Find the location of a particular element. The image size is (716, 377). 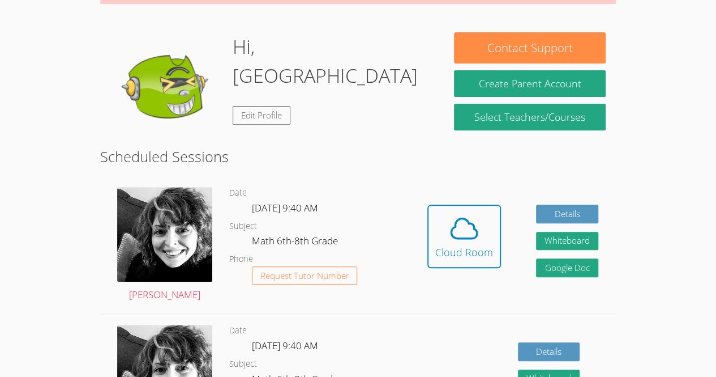

img: default.png is located at coordinates (167, 89).